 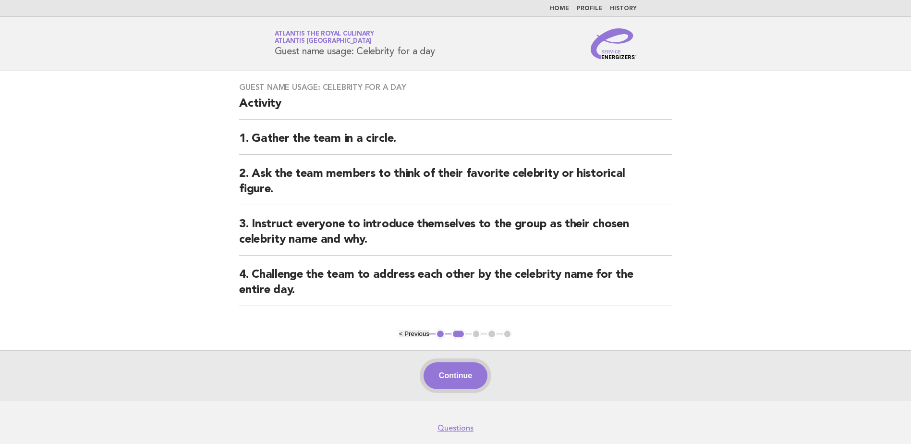 I want to click on button: 2, so click(x=458, y=334).